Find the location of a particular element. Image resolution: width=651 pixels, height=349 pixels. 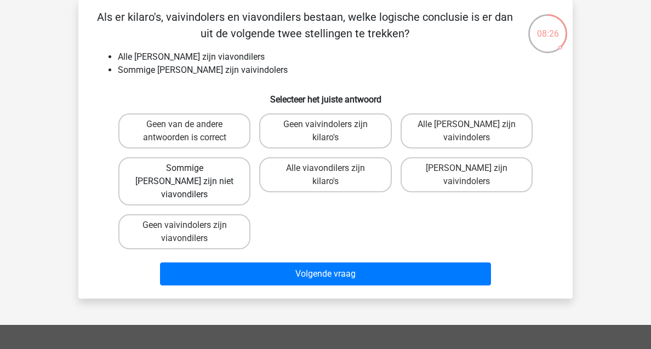

p: Als er kilaro's, vaivindolers en viavondilers bestaan, welke logische conclusie is er dan uit de ... is located at coordinates (305, 25).